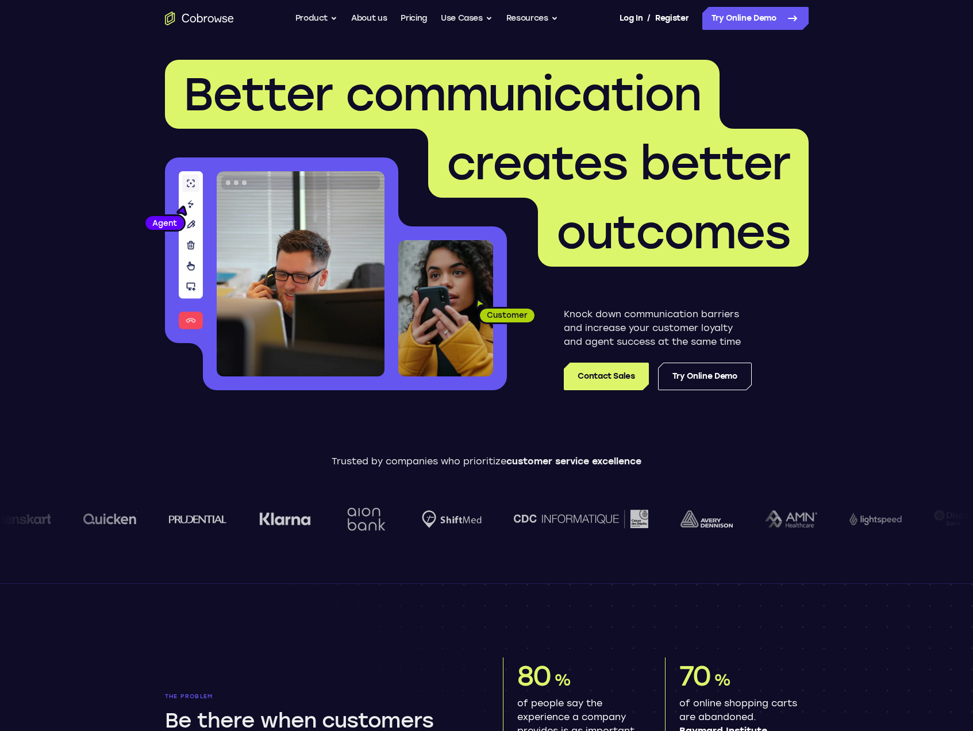 This screenshot has width=973, height=731. Describe the element at coordinates (414, 18) in the screenshot. I see `a: Pricing` at that location.